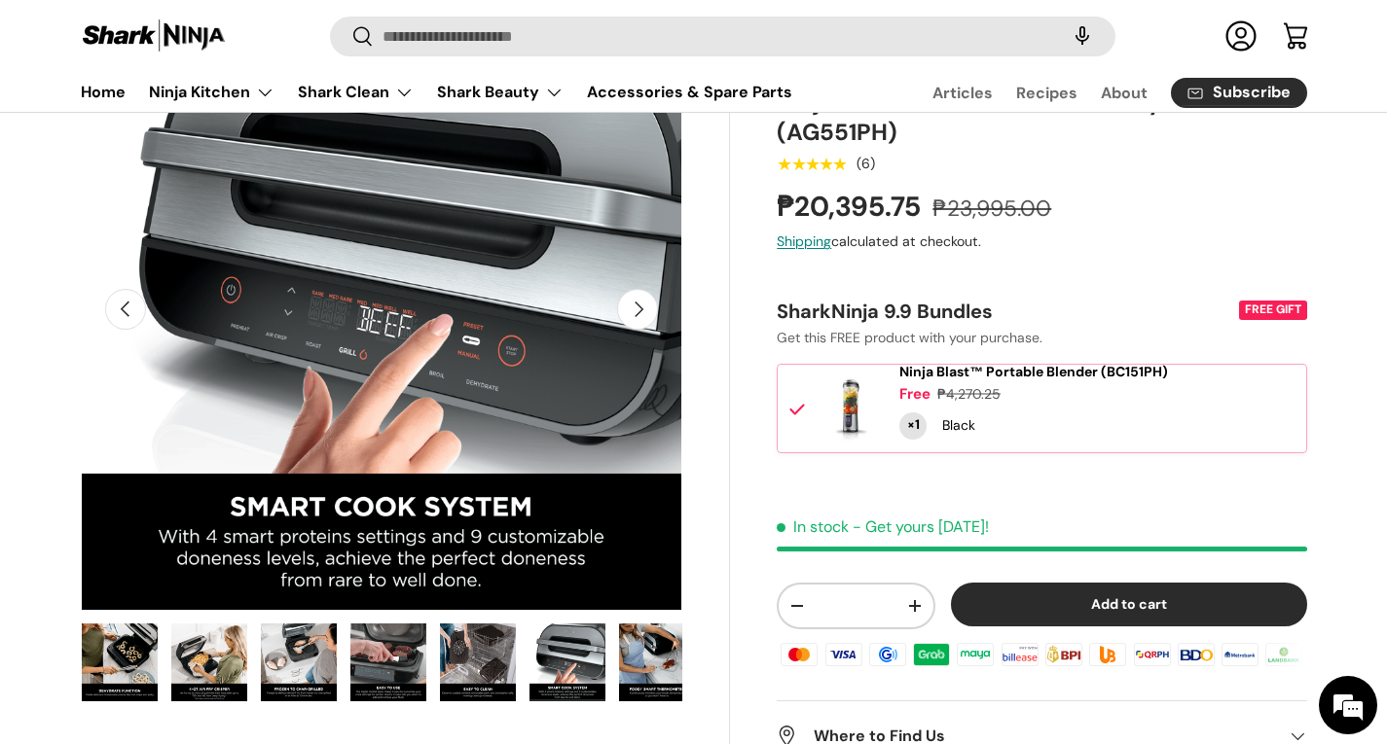  I want to click on speech-search-button: Search by voice, so click(1082, 37).